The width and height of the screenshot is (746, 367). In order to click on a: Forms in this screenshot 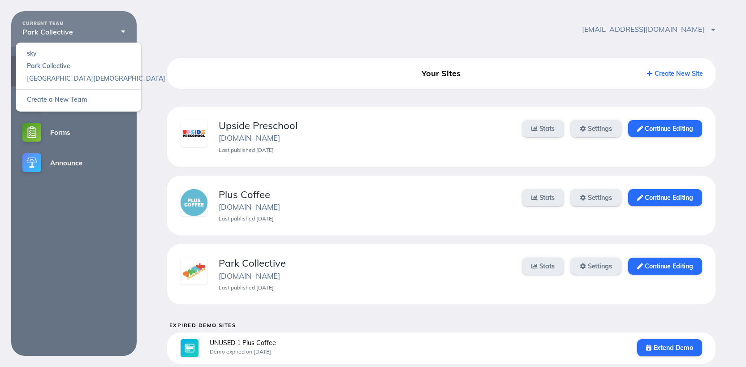, I will do `click(74, 132)`.